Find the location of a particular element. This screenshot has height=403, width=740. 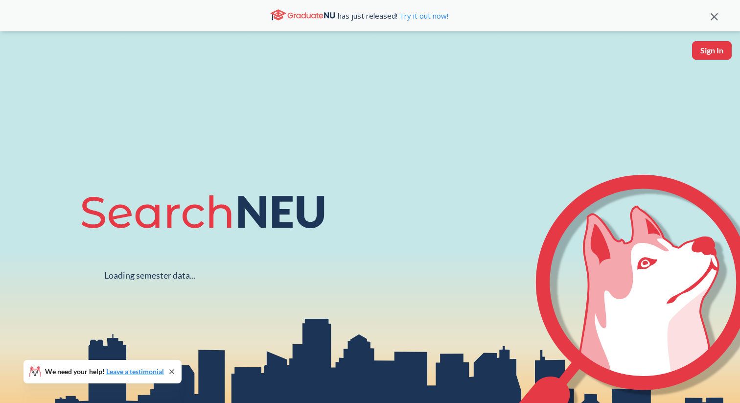

a: sandbox logo is located at coordinates (21, 57).